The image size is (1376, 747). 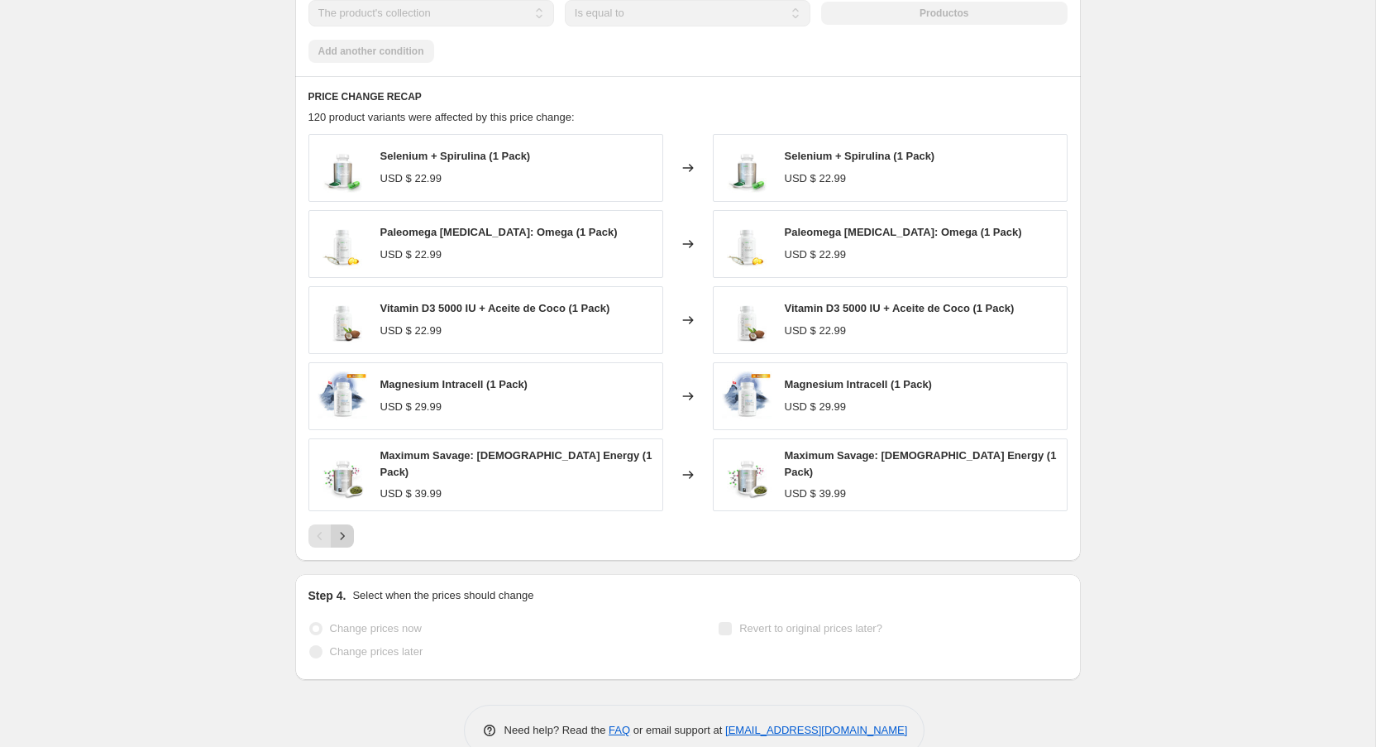 I want to click on span: or email support at, so click(x=677, y=729).